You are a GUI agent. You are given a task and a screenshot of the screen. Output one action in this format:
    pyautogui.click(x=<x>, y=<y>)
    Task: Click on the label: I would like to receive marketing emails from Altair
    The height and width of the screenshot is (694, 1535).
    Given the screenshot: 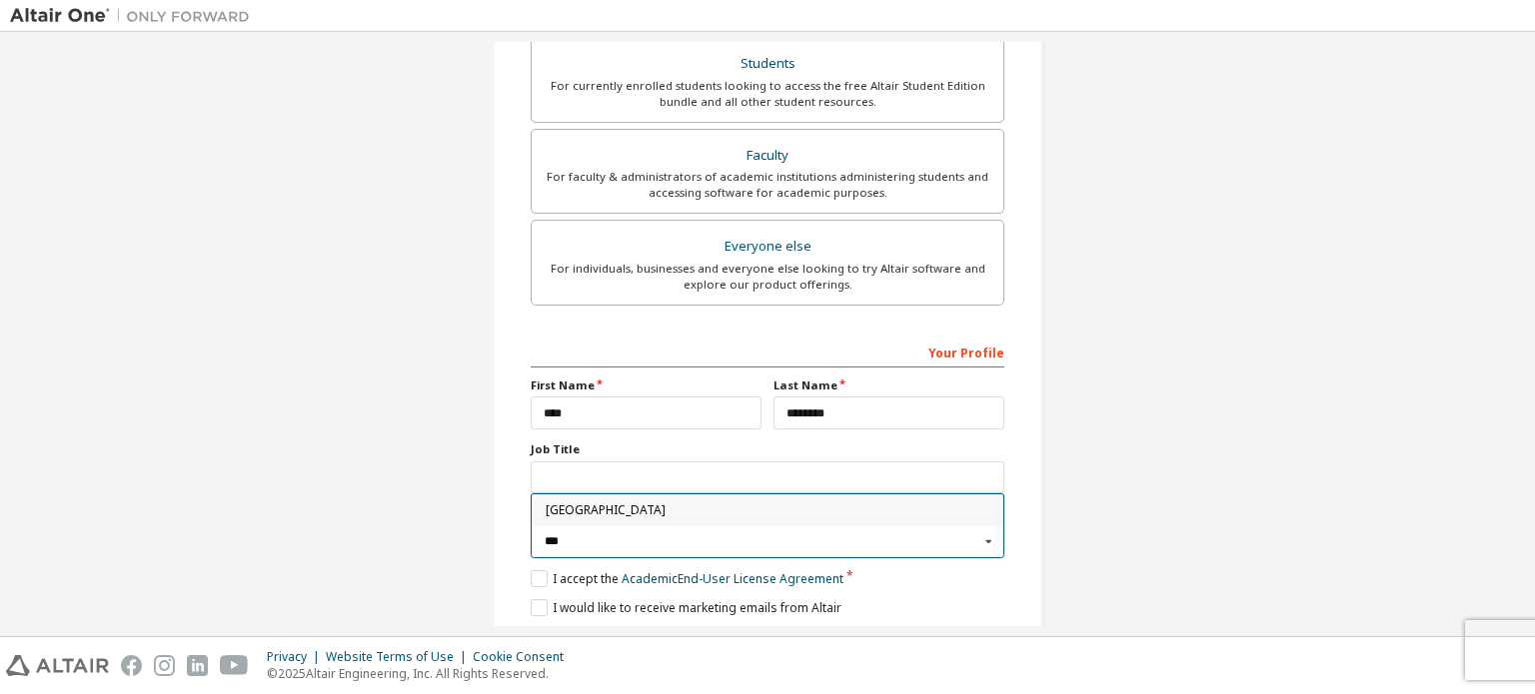 What is the action you would take?
    pyautogui.click(x=685, y=608)
    